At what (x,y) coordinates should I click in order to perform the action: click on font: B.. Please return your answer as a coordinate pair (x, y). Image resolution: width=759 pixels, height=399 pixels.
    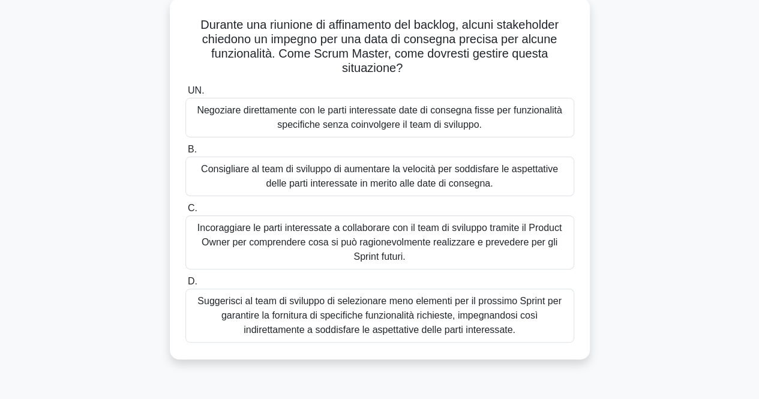
    Looking at the image, I should click on (192, 149).